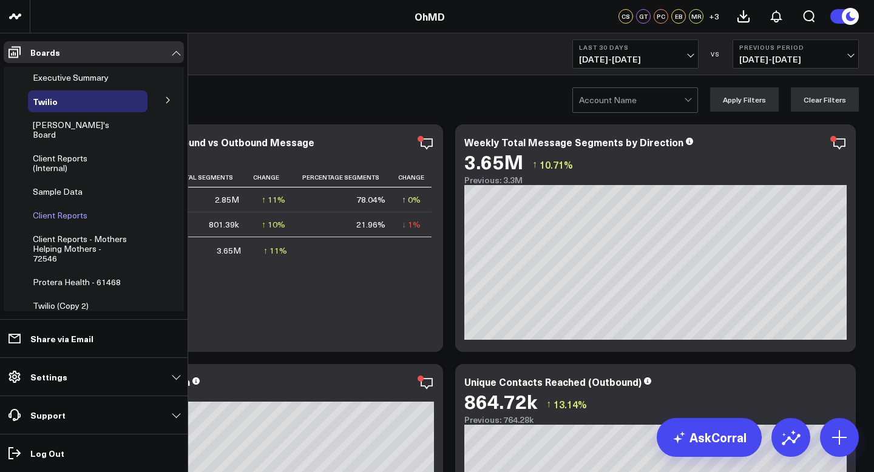 This screenshot has height=472, width=874. What do you see at coordinates (713, 16) in the screenshot?
I see `span: + 3` at bounding box center [713, 16].